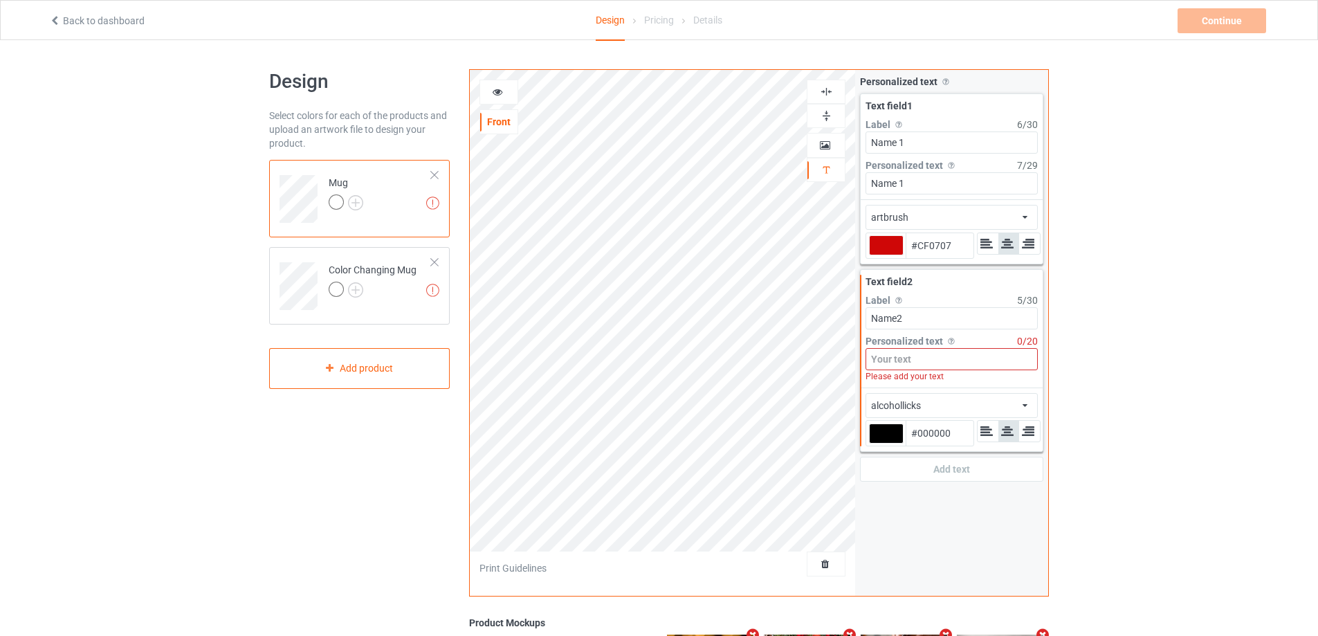 This screenshot has width=1318, height=636. Describe the element at coordinates (896, 405) in the screenshot. I see `div: alcohollicks` at that location.